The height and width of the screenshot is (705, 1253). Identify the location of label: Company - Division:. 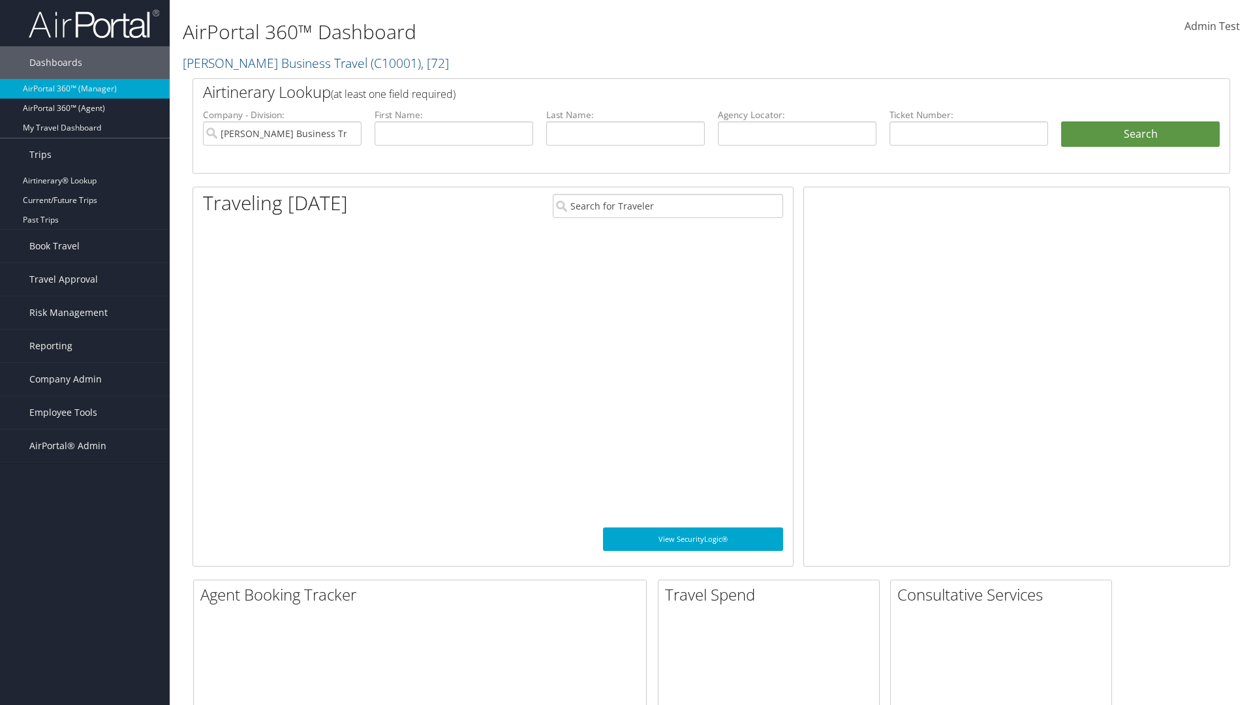
(282, 115).